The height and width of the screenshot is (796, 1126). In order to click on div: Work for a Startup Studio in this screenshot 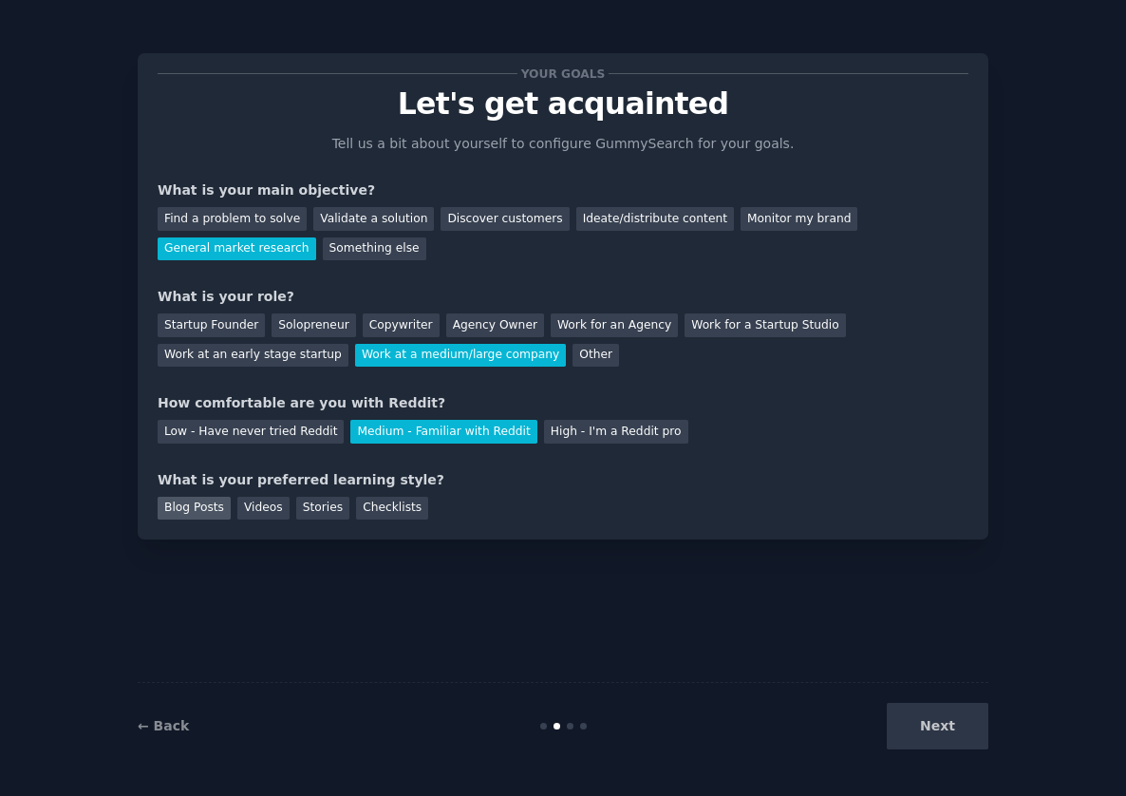, I will do `click(764, 325)`.